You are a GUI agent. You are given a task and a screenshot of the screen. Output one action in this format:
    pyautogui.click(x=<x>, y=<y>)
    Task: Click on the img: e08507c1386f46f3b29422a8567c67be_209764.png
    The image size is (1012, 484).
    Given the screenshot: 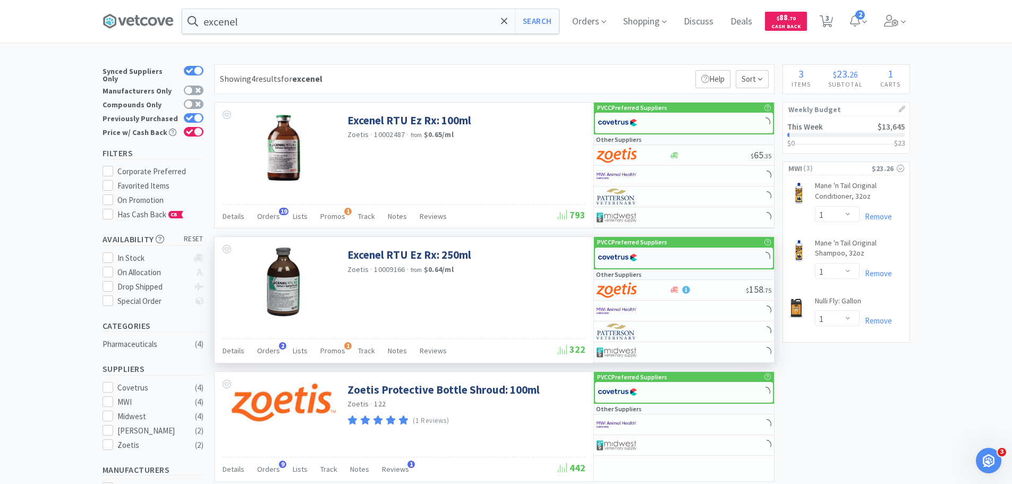 What is the action you would take?
    pyautogui.click(x=799, y=251)
    